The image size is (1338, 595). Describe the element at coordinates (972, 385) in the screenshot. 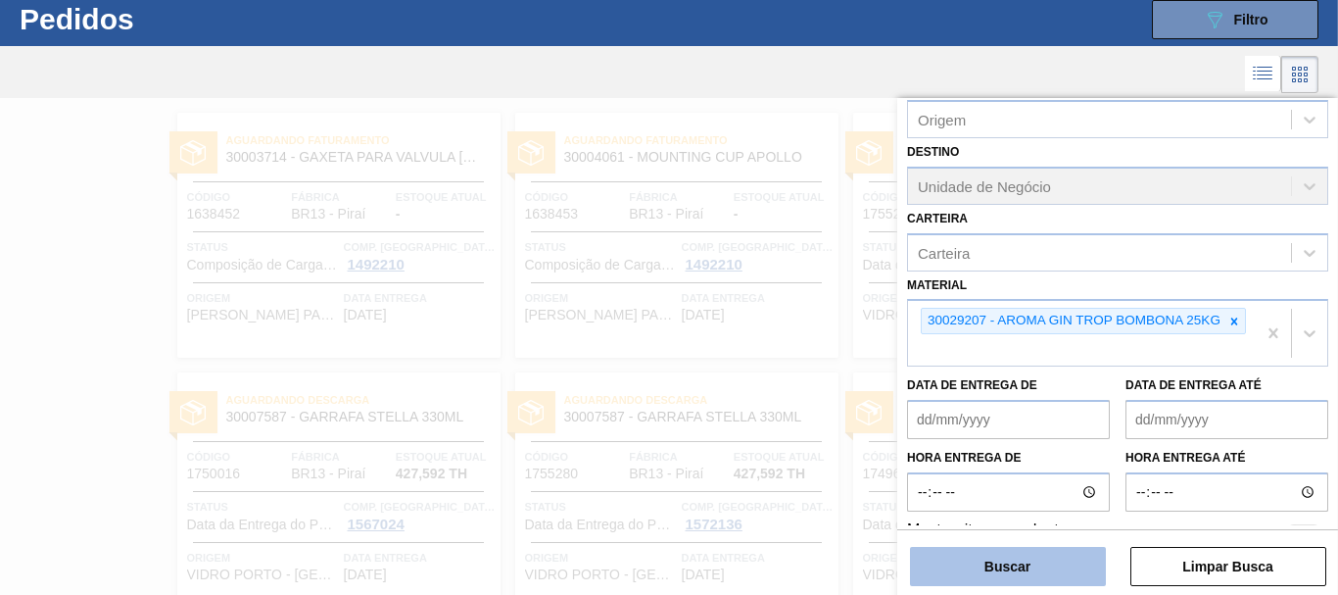

I see `label: Data de Entrega de` at that location.